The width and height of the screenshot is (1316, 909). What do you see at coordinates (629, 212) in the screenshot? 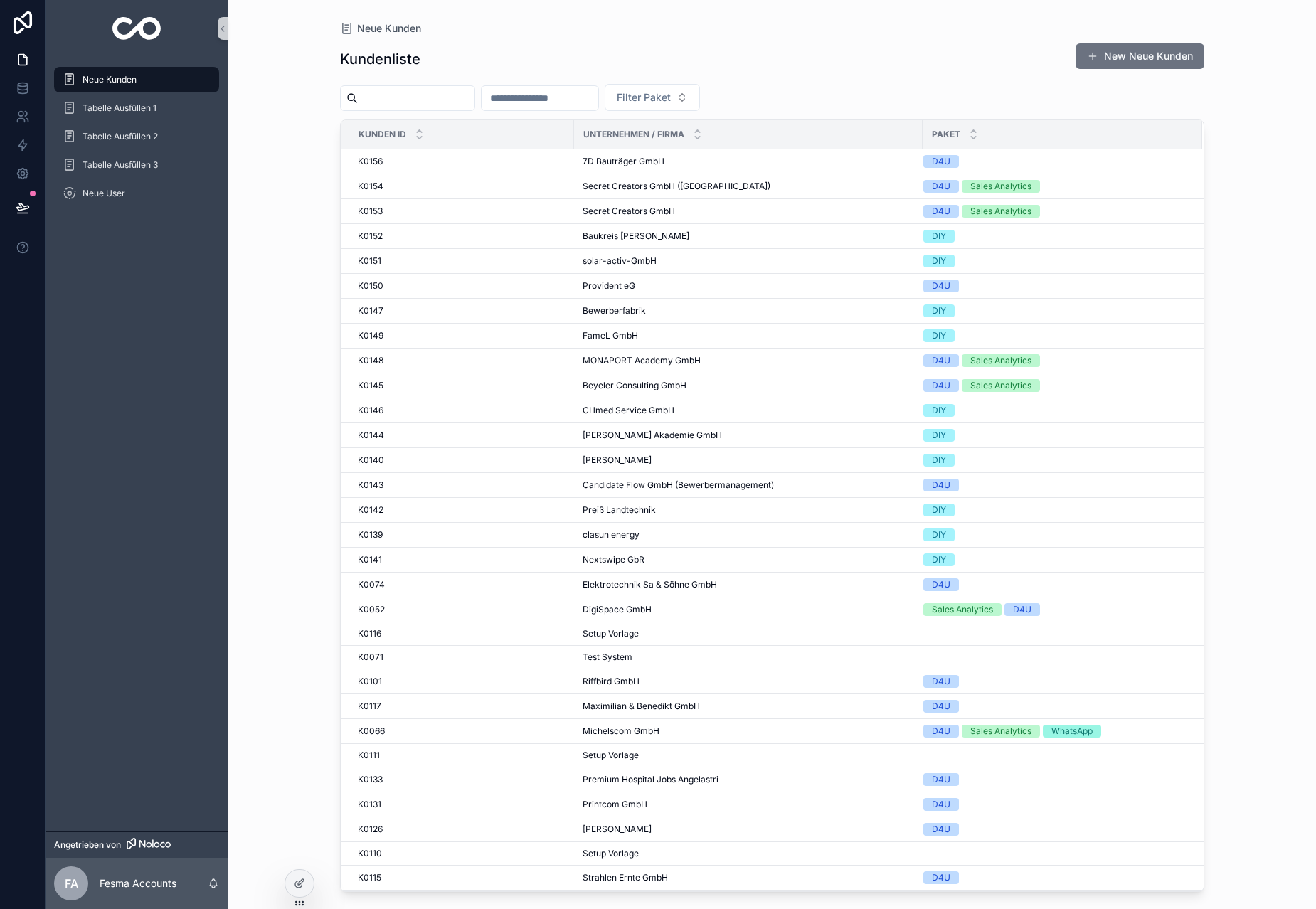
I see `span: Secret Creators GmbH` at bounding box center [629, 212].